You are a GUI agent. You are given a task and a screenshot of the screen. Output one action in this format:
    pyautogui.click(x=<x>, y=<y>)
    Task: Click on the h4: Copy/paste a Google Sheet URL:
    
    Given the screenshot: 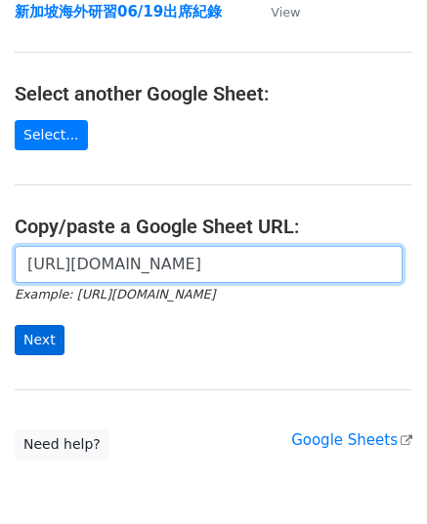 What is the action you would take?
    pyautogui.click(x=213, y=227)
    